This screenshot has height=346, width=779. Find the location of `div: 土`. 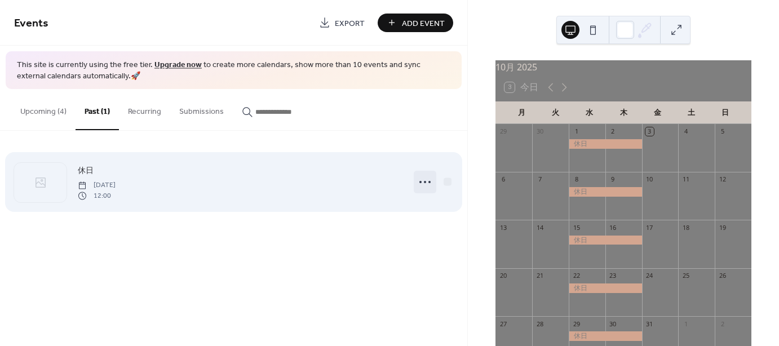

div: 土 is located at coordinates (691, 113).